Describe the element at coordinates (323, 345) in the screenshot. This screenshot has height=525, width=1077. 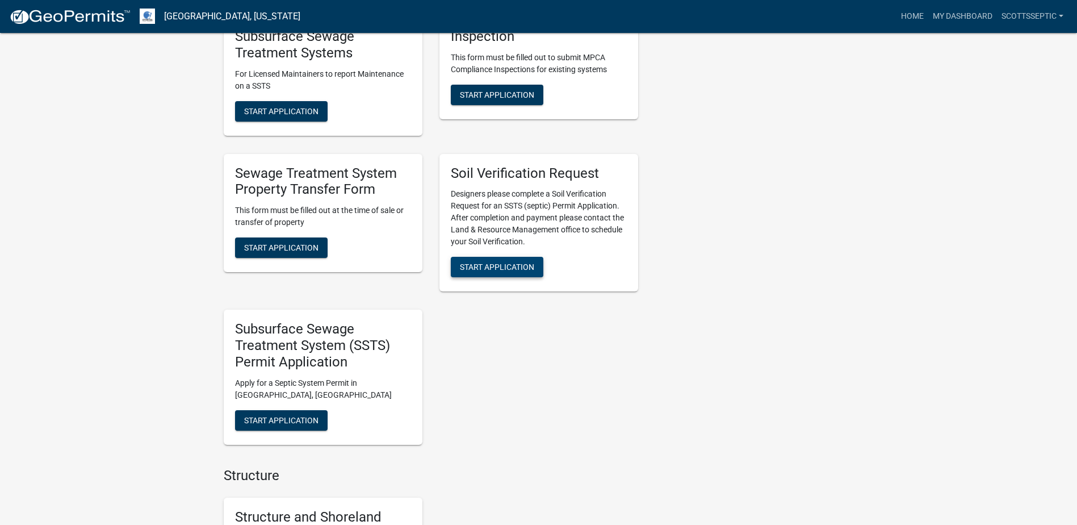
I see `h5: Subsurface Sewage Treatment System (SSTS) Permit Application` at that location.